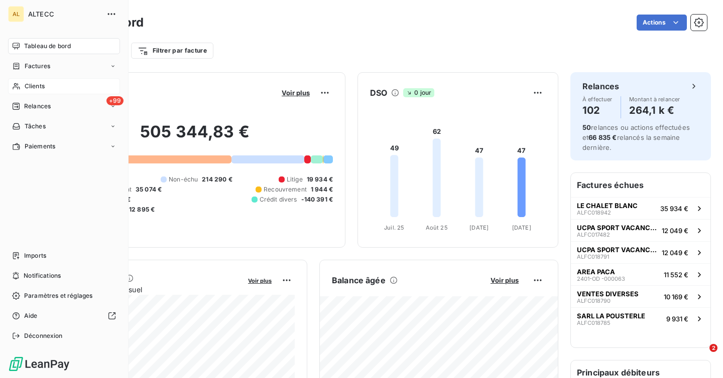 This screenshot has width=723, height=378. What do you see at coordinates (322, 190) in the screenshot?
I see `span: 1 944 €` at bounding box center [322, 190].